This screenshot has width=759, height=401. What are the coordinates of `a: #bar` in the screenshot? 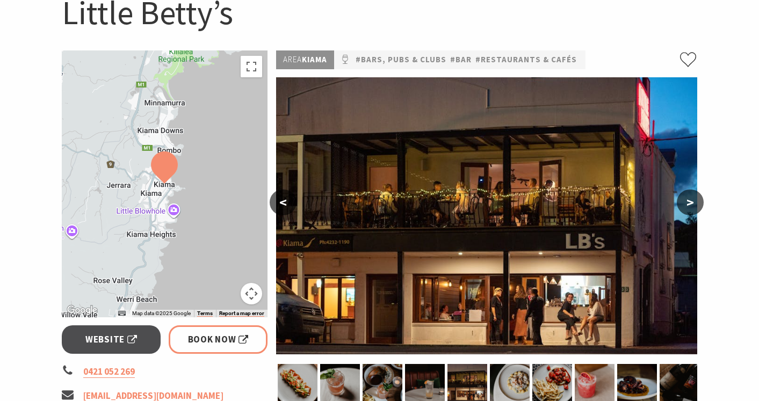 It's located at (461, 60).